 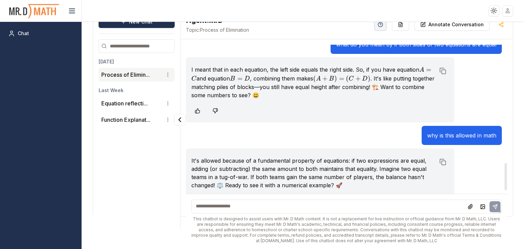 What do you see at coordinates (380, 25) in the screenshot?
I see `button: Help Videos` at bounding box center [380, 25].